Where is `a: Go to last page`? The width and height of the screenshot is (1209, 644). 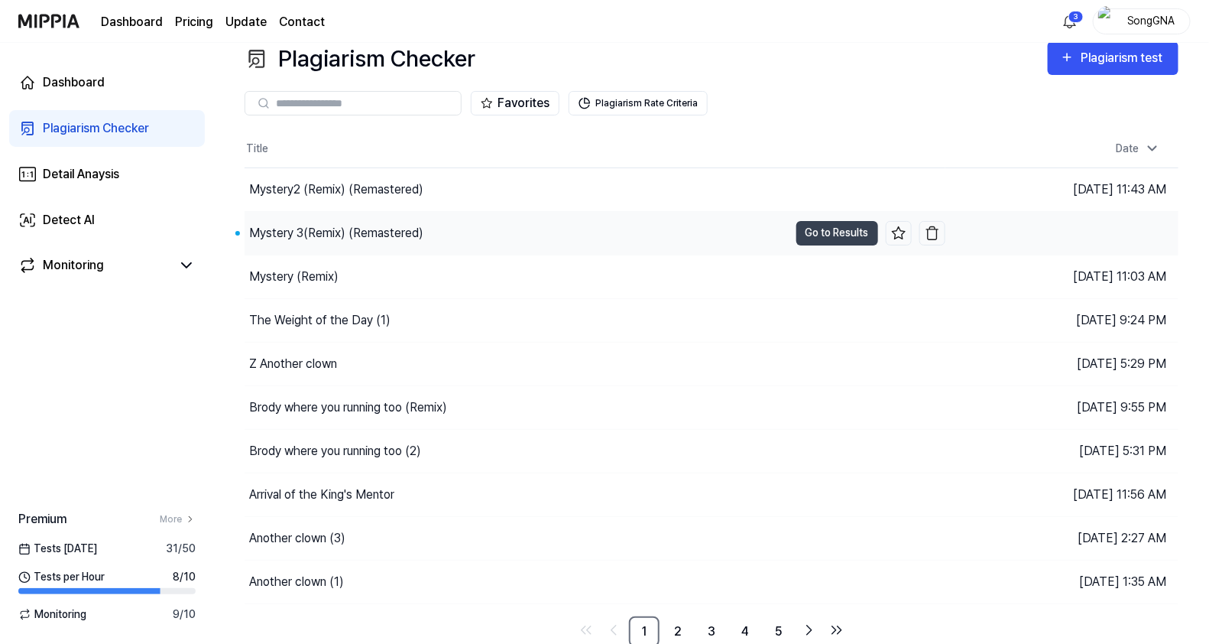 a: Go to last page is located at coordinates (837, 630).